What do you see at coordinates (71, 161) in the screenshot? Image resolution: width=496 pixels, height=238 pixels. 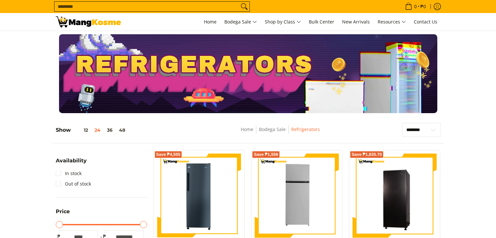 I see `span: Availability` at bounding box center [71, 161].